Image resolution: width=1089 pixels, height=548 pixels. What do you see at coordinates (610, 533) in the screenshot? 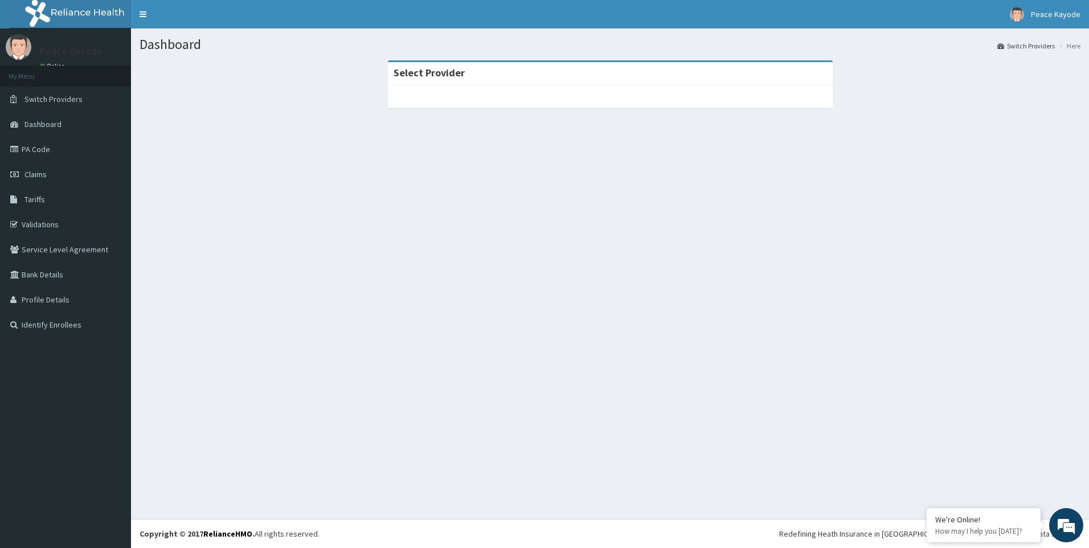
I see `footer: All rights reserved.` at bounding box center [610, 533].